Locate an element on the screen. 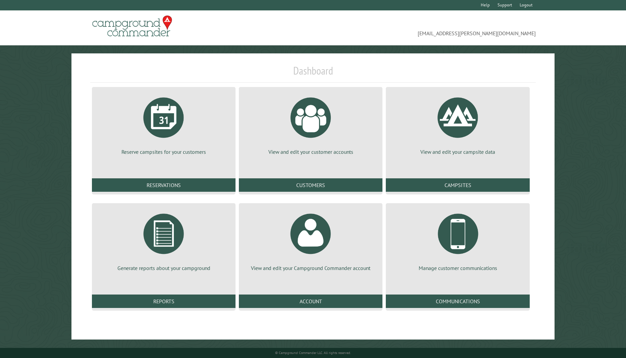 This screenshot has height=358, width=626. a: Customers is located at coordinates (311, 185).